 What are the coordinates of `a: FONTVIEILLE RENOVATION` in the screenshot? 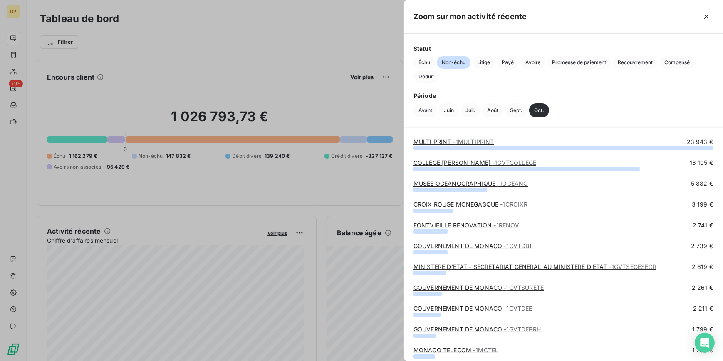 It's located at (466, 225).